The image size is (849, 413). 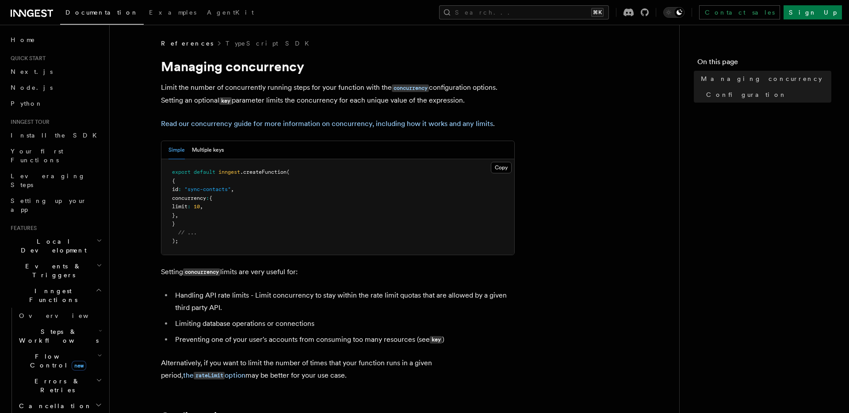 I want to click on a: Sign Up, so click(x=812, y=12).